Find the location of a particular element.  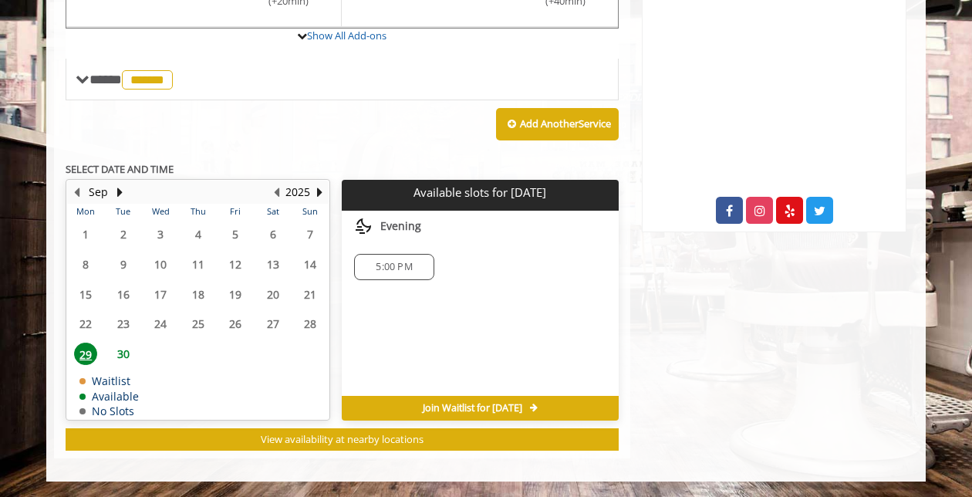

button: Add AnotherService is located at coordinates (557, 124).